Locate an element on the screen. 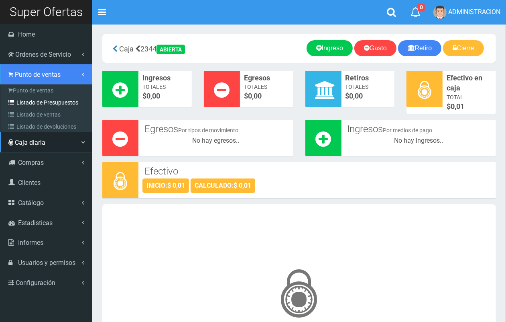  span: Estadisticas is located at coordinates (35, 222).